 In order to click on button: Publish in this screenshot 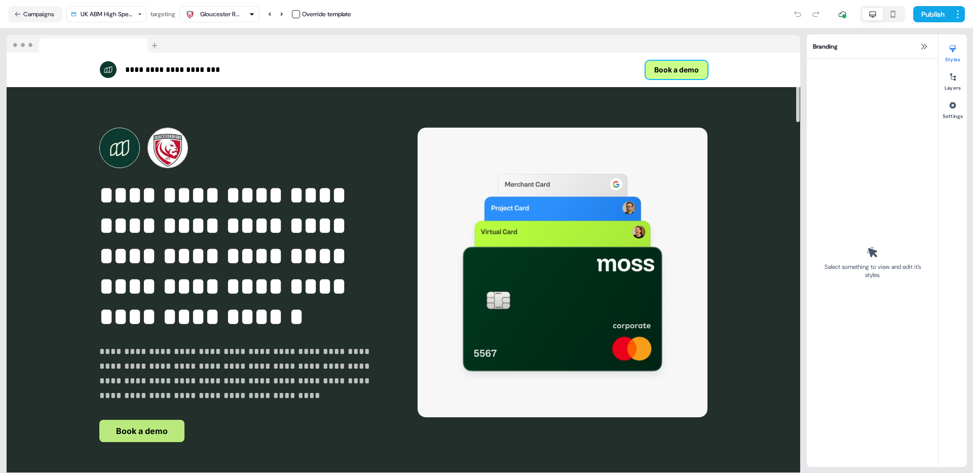, I will do `click(932, 14)`.